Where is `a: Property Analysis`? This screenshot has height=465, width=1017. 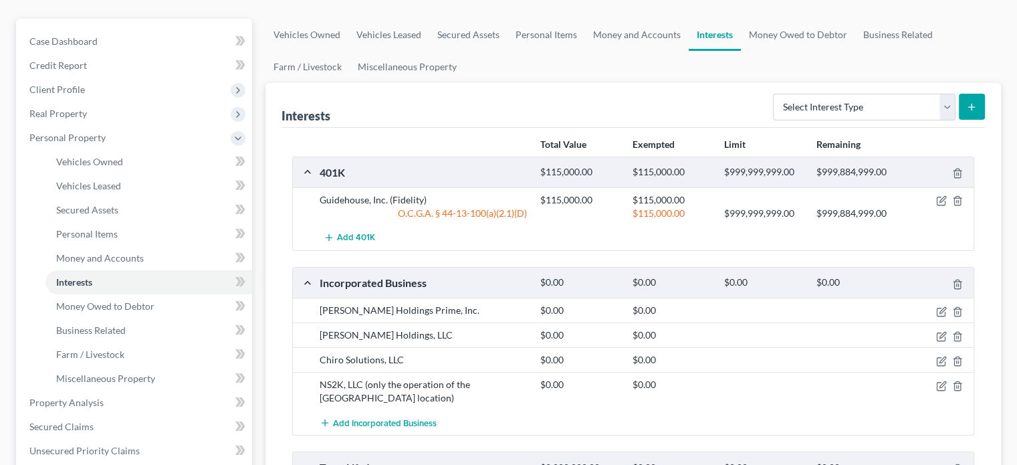 a: Property Analysis is located at coordinates (135, 402).